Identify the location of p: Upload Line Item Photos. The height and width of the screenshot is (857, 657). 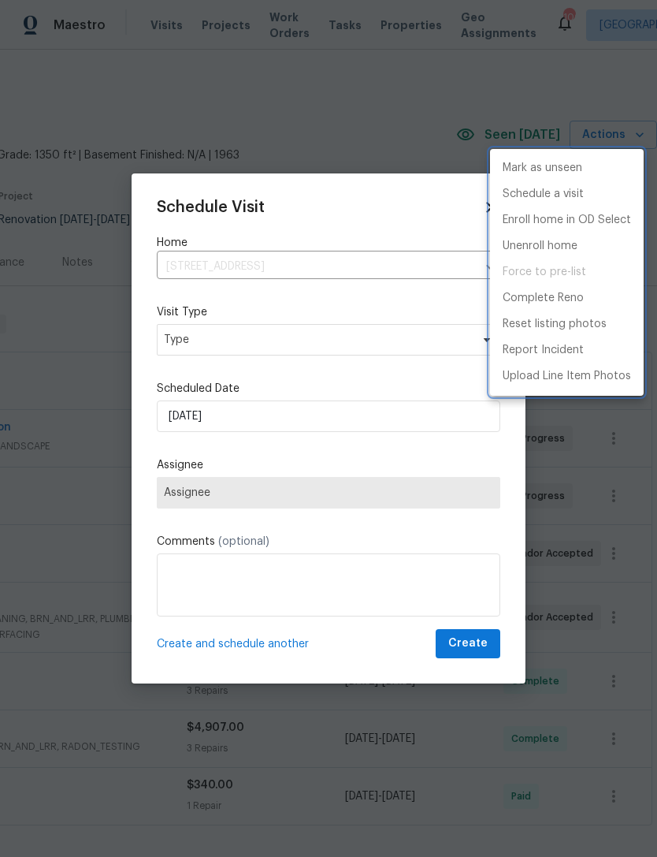
(567, 376).